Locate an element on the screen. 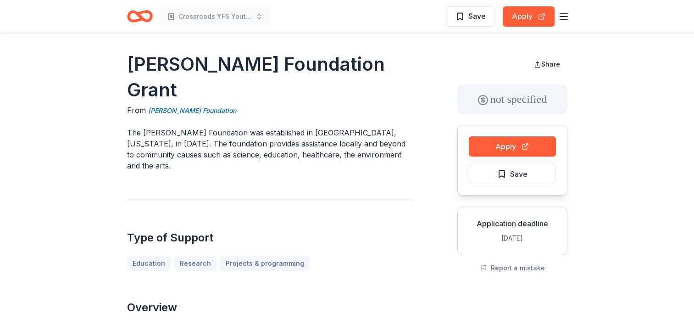 Image resolution: width=694 pixels, height=325 pixels. h2: Overview is located at coordinates (270, 307).